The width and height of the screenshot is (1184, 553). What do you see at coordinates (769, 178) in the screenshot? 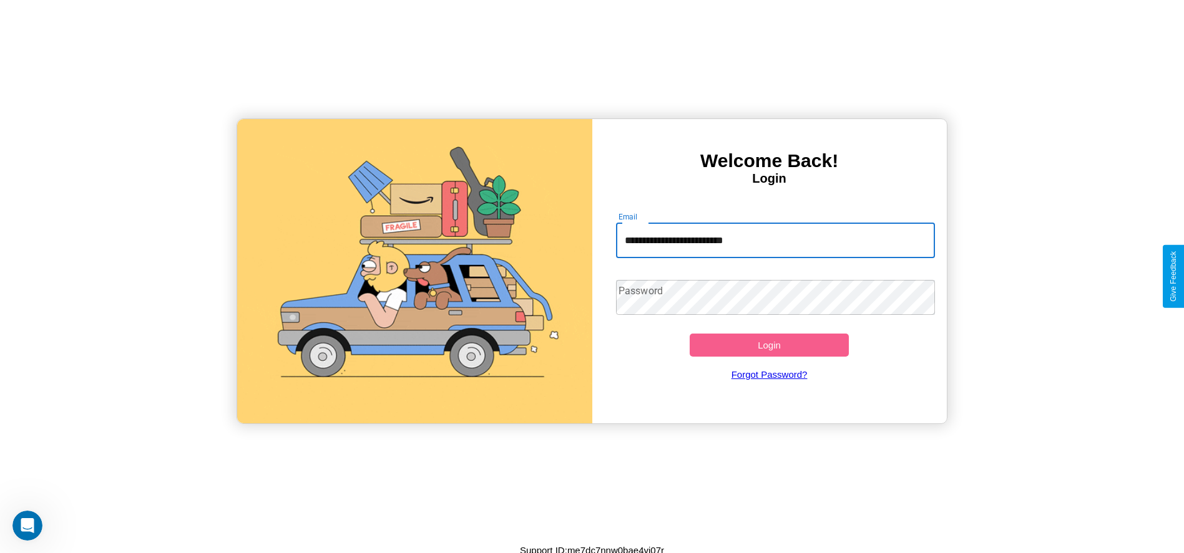
I see `h4: Login` at bounding box center [769, 178].